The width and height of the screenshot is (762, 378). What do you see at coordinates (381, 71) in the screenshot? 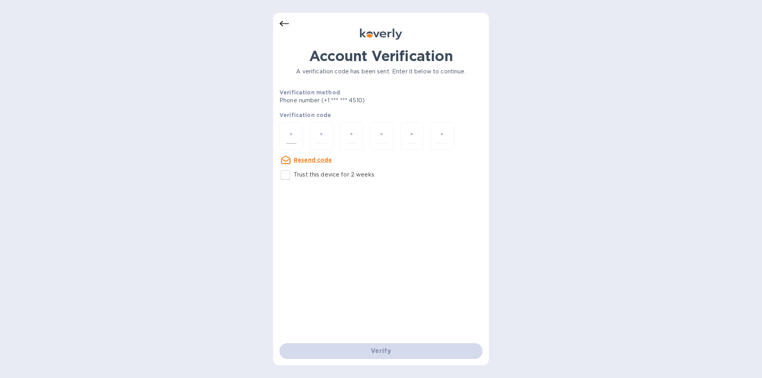
I see `p: A verification code has been sent. Enter it below to continue.` at bounding box center [381, 71].